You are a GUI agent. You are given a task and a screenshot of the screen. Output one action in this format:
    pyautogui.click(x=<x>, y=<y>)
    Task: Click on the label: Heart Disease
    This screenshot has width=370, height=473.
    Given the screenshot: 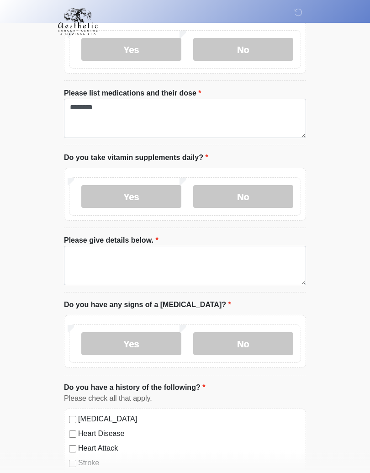 What is the action you would take?
    pyautogui.click(x=190, y=435)
    